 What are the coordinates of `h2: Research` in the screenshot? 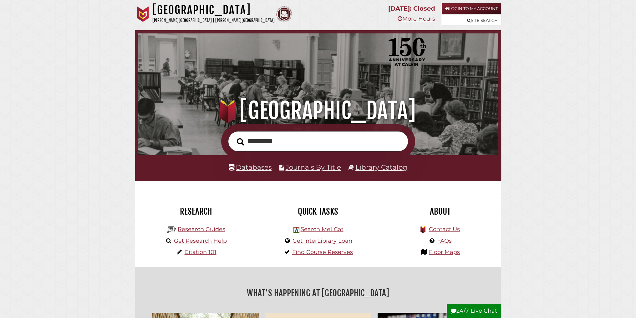 It's located at (196, 212).